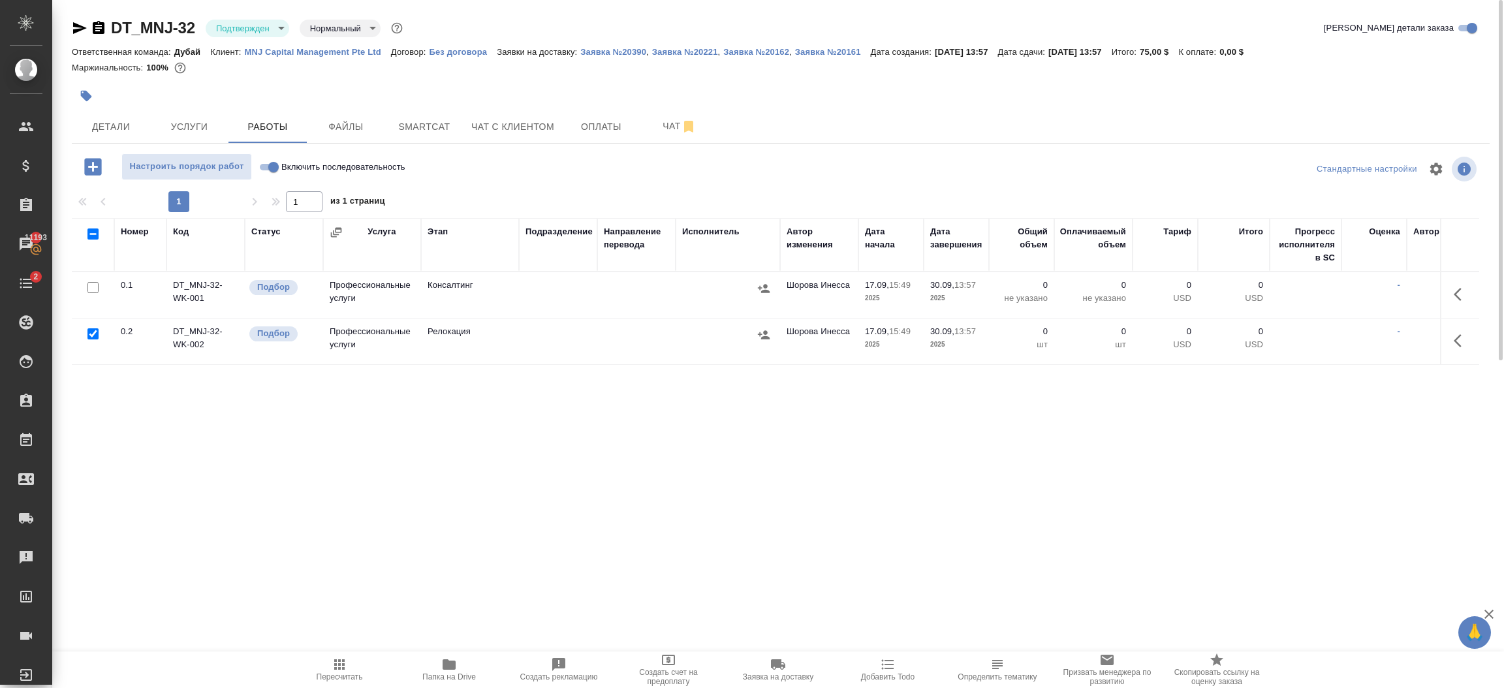 The image size is (1504, 688). Describe the element at coordinates (193, 52) in the screenshot. I see `p: Дубай` at that location.